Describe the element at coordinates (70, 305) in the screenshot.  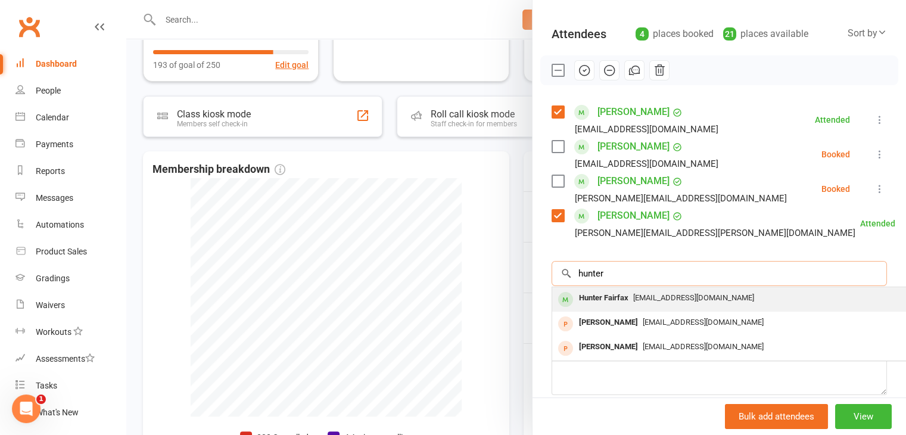
I see `a: Waivers` at that location.